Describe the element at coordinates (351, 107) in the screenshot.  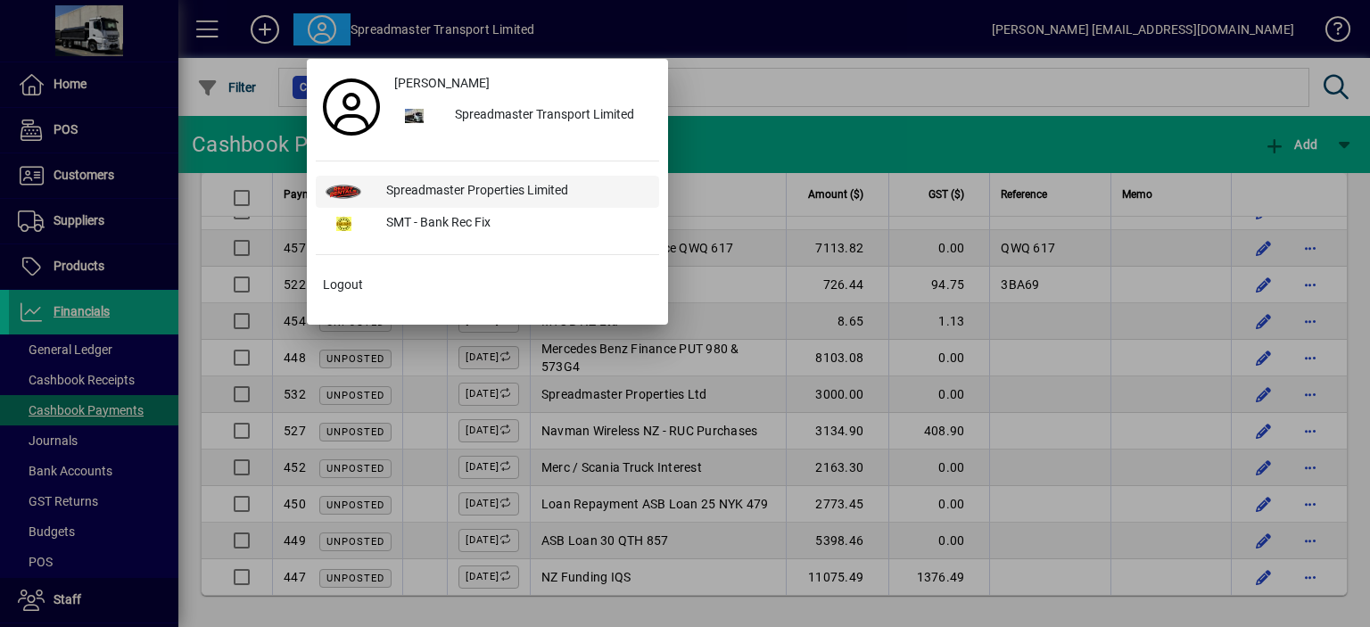
I see `a: Profile` at that location.